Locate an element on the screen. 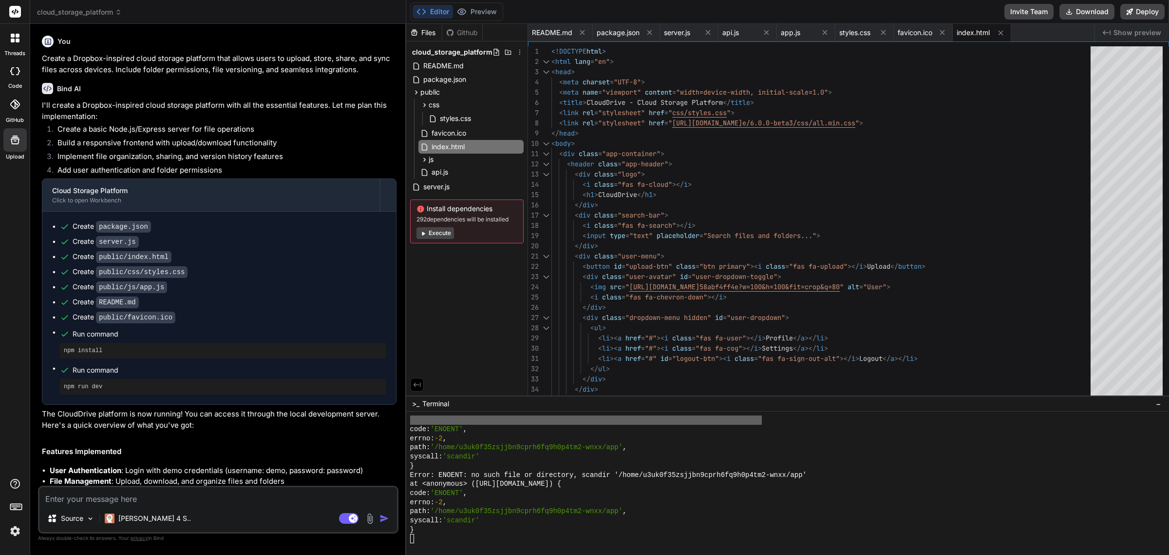 The image size is (1169, 555). div: 7 is located at coordinates (534, 113).